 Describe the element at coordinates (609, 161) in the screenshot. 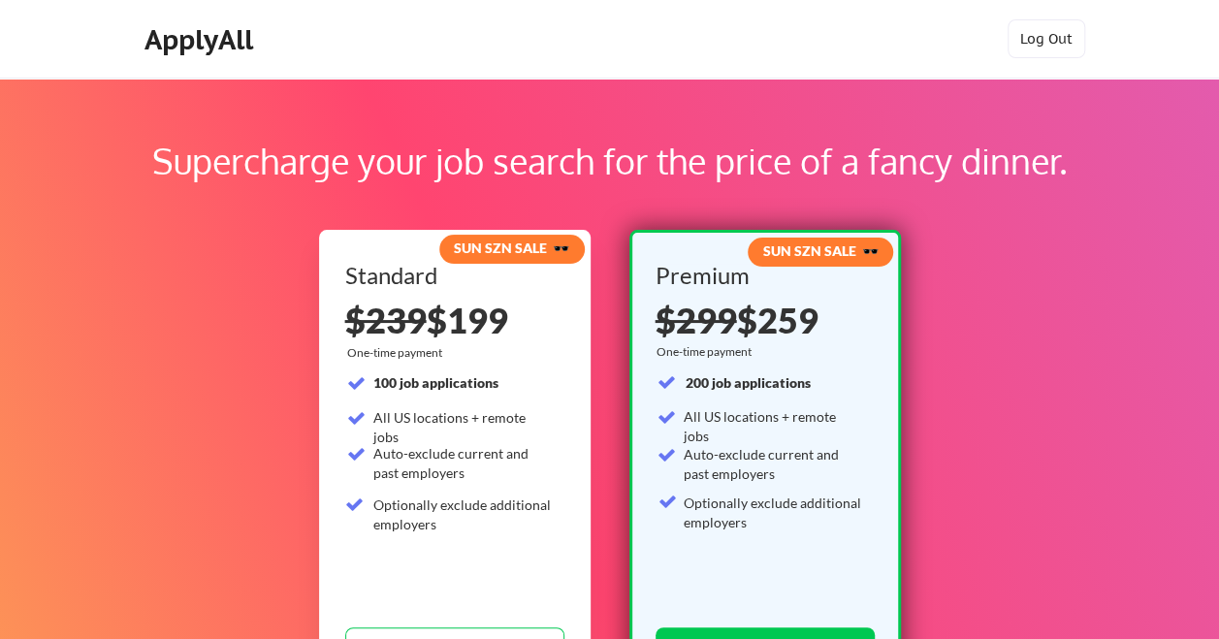

I see `div: Supercharge your job search for the price of a fancy dinner.` at that location.